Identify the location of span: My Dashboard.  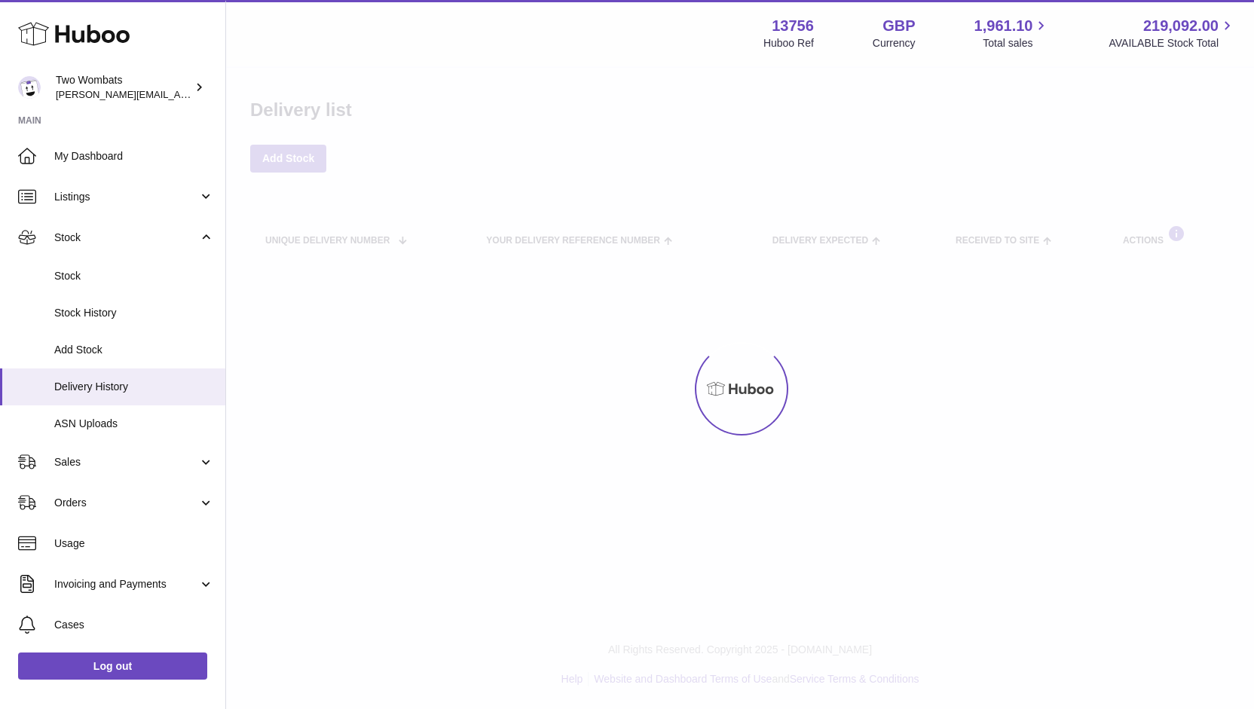
(134, 156).